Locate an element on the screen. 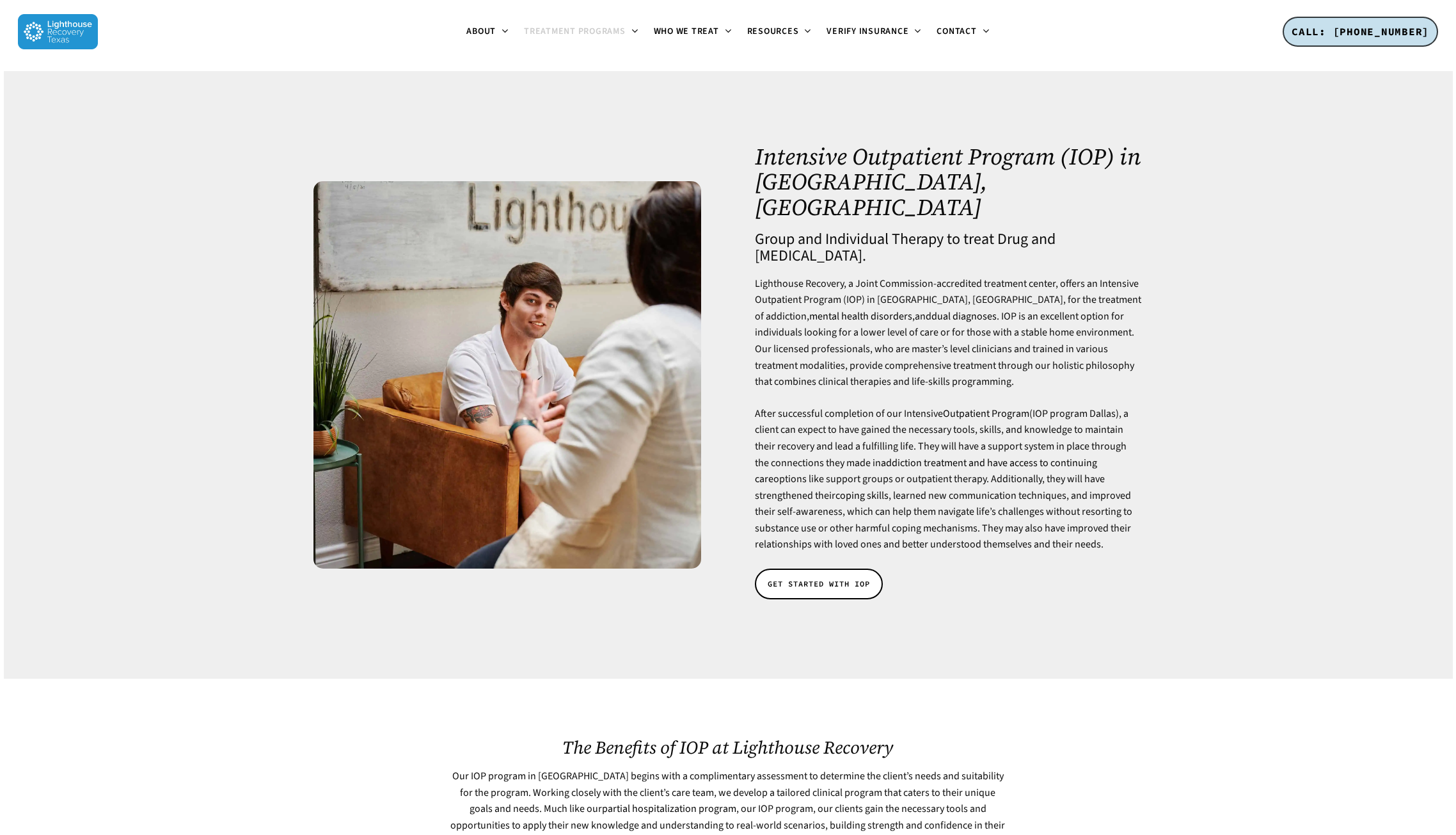  img: Lighthouse Recovery Texas is located at coordinates (58, 31).